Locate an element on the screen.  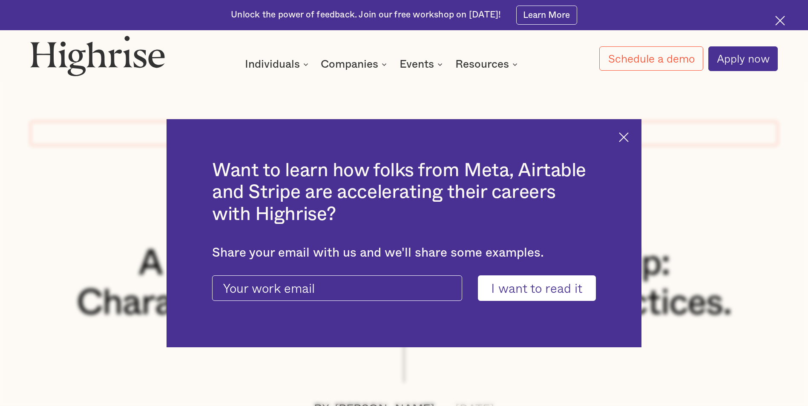
input: Your work email is located at coordinates (337, 288).